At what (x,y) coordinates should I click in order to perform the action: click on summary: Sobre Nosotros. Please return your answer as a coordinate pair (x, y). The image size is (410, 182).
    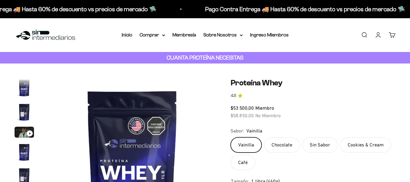
    Looking at the image, I should click on (223, 35).